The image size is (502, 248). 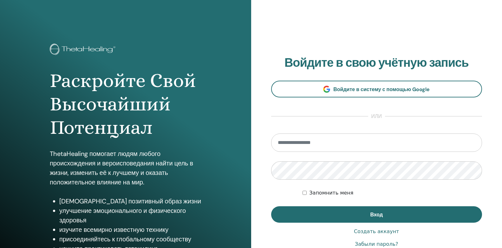 What do you see at coordinates (392, 193) in the screenshot?
I see `div: Сохраняйте мою аутентификацию на неопределённый срок или до тех пор, пока я не выйду из системы в...` at bounding box center [392, 193].